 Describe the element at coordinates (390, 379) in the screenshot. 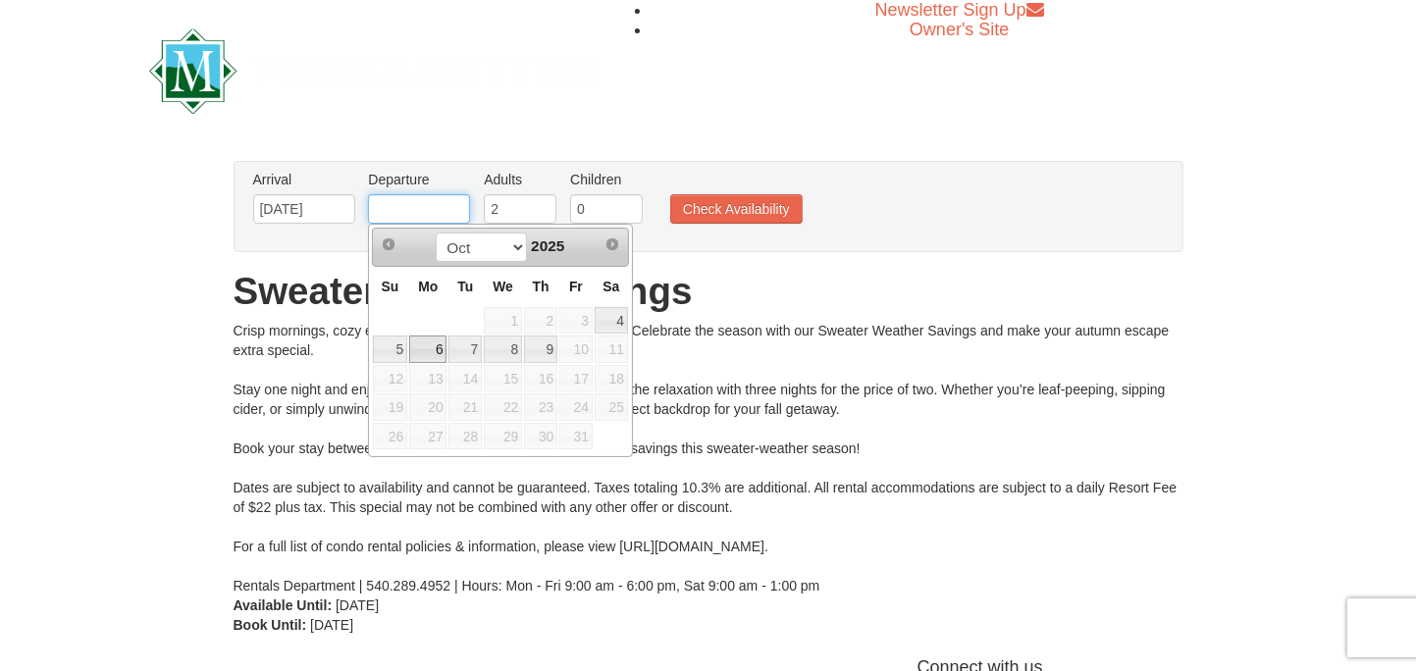

I see `span: 12` at that location.